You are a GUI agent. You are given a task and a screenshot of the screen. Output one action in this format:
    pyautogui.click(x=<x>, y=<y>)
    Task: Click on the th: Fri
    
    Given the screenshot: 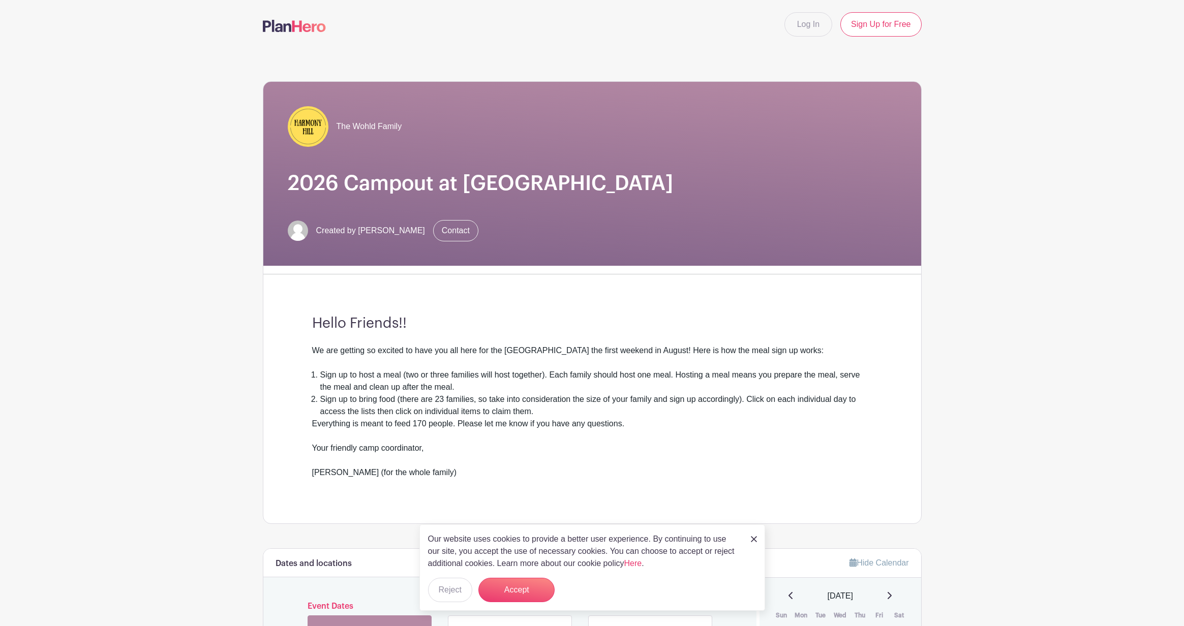 What is the action you would take?
    pyautogui.click(x=879, y=616)
    